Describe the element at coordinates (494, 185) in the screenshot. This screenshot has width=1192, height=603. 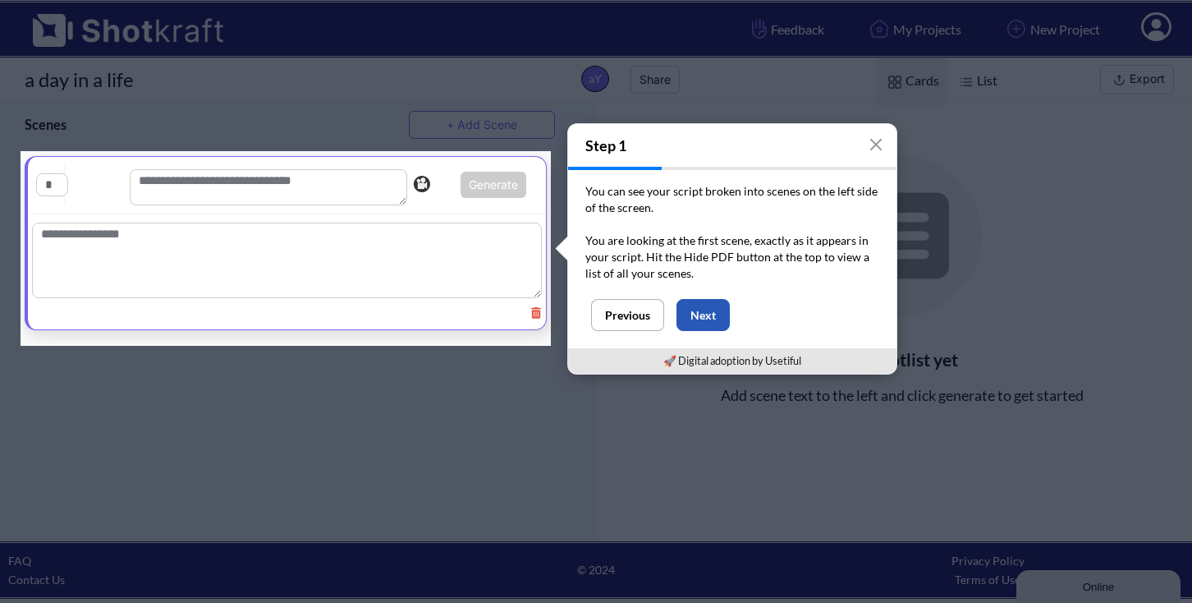
I see `button: Generate` at that location.